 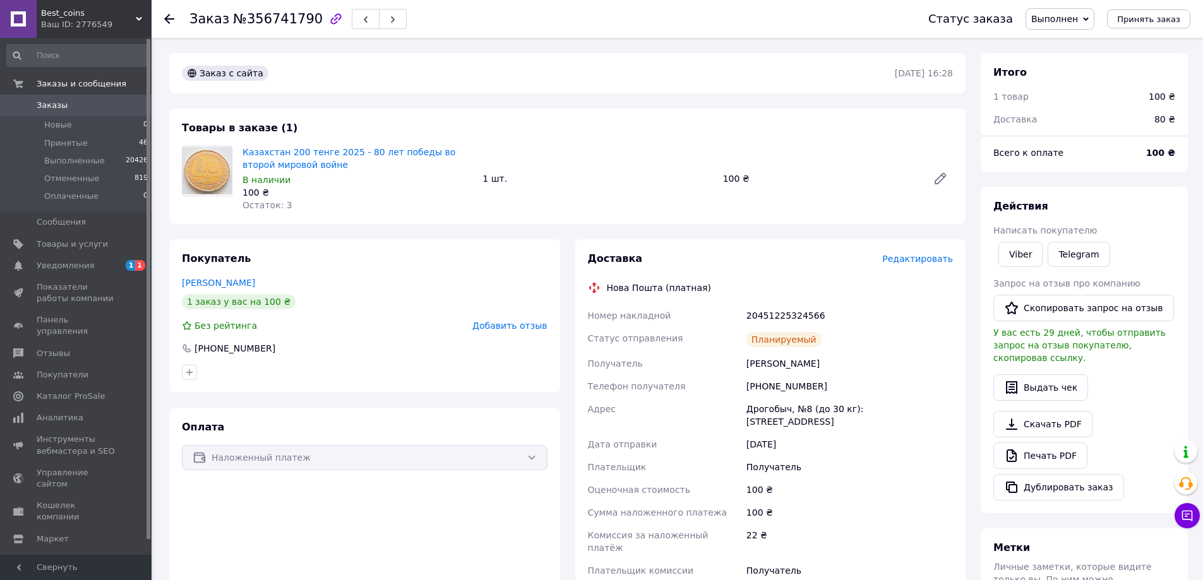 What do you see at coordinates (648, 542) in the screenshot?
I see `span: Комиссия за наложенный платёж` at bounding box center [648, 542].